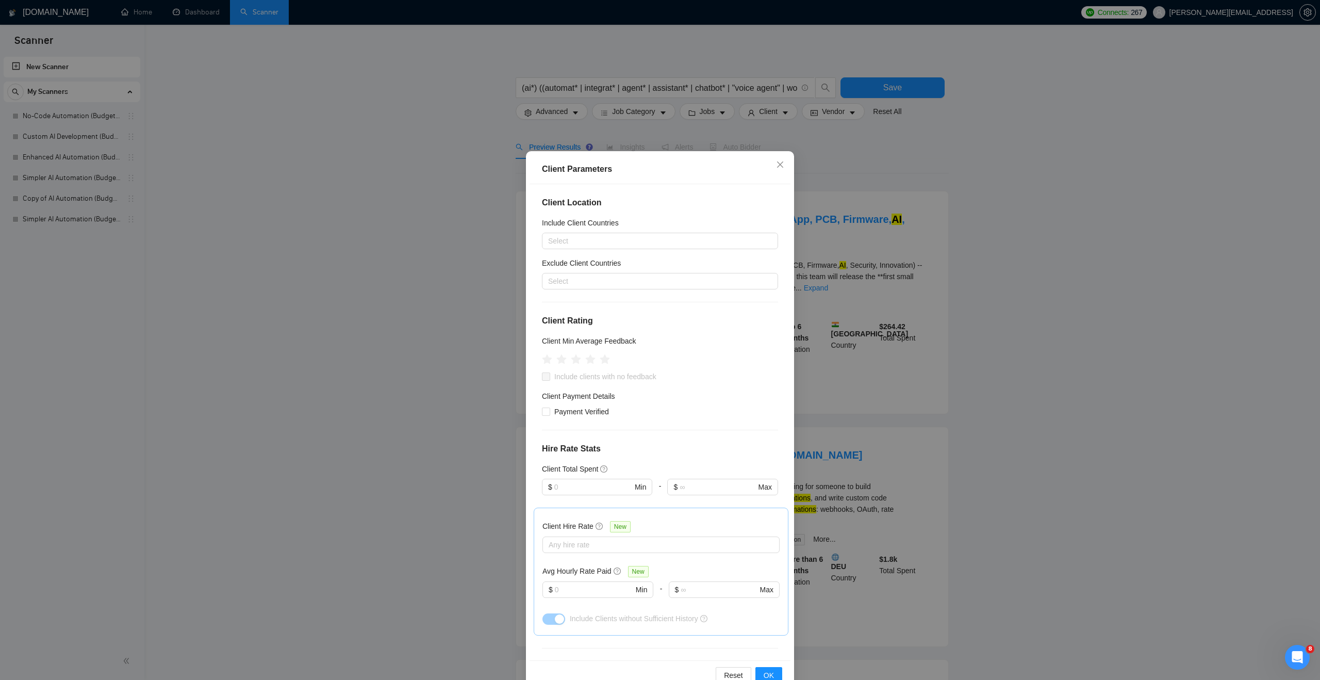  Describe the element at coordinates (582, 412) in the screenshot. I see `span: Payment Verified` at that location.